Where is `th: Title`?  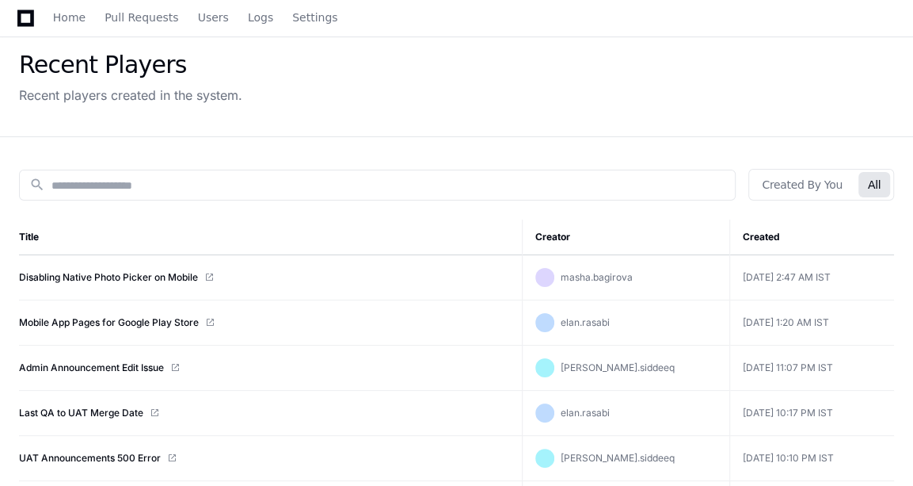
th: Title is located at coordinates (270, 237).